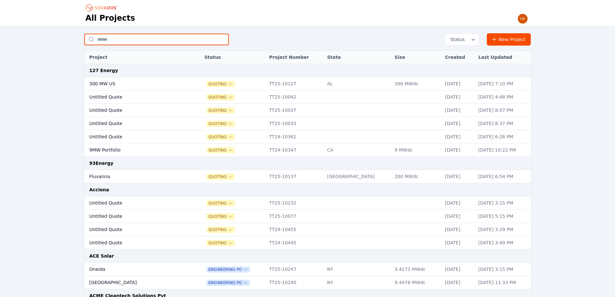 Image resolution: width=615 pixels, height=297 pixels. Describe the element at coordinates (295, 84) in the screenshot. I see `td: TT25-10127` at that location.